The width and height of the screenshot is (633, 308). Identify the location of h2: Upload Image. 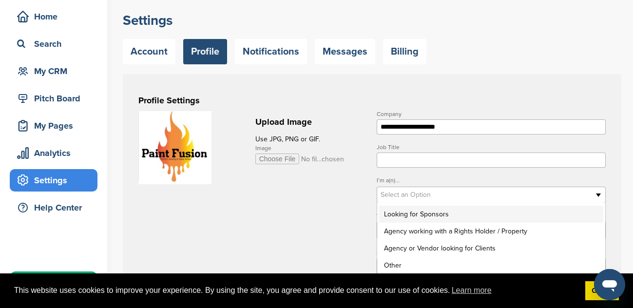
(311, 122).